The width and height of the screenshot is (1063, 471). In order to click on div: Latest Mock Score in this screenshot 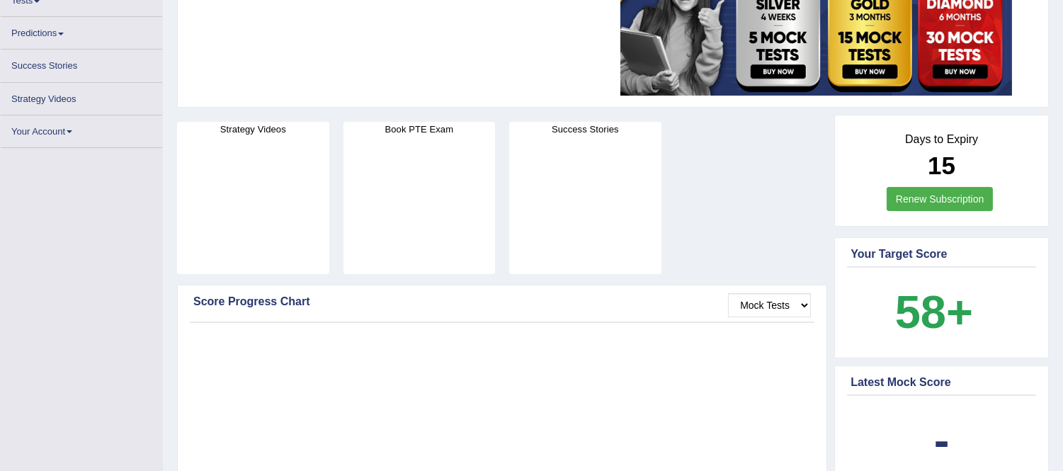, I will do `click(941, 382)`.